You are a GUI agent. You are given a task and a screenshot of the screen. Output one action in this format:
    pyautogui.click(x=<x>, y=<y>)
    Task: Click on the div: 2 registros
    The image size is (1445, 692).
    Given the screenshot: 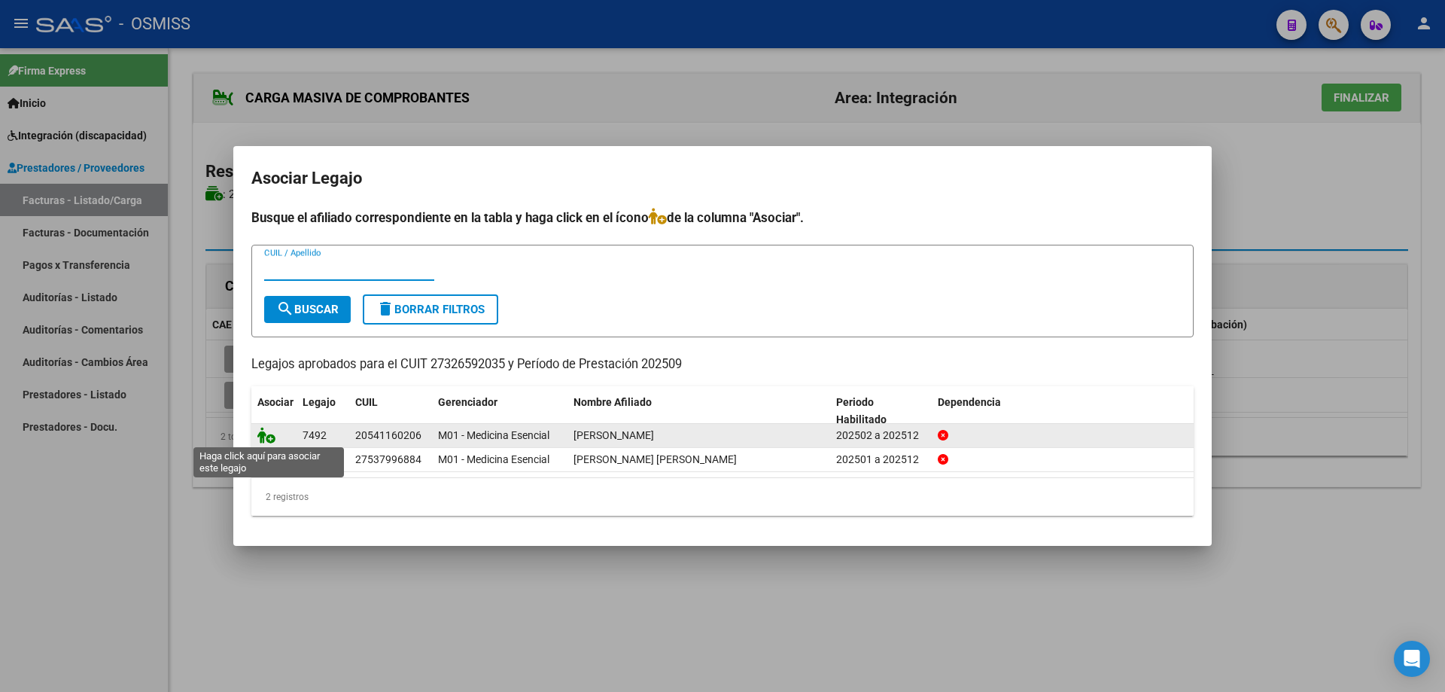 What is the action you would take?
    pyautogui.click(x=722, y=497)
    